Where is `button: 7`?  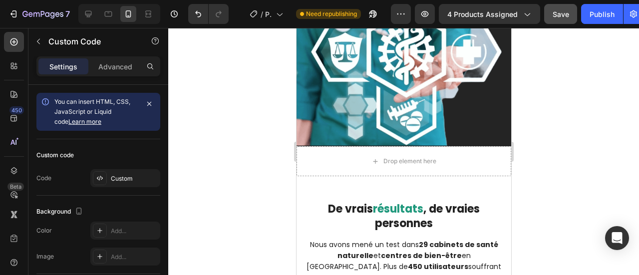 button: 7 is located at coordinates (39, 14).